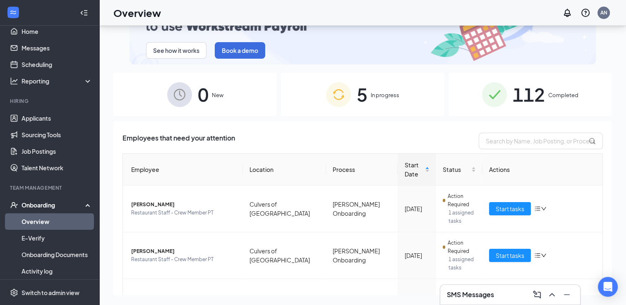 This screenshot has width=626, height=305. What do you see at coordinates (14, 81) in the screenshot?
I see `svg: Analysis` at bounding box center [14, 81].